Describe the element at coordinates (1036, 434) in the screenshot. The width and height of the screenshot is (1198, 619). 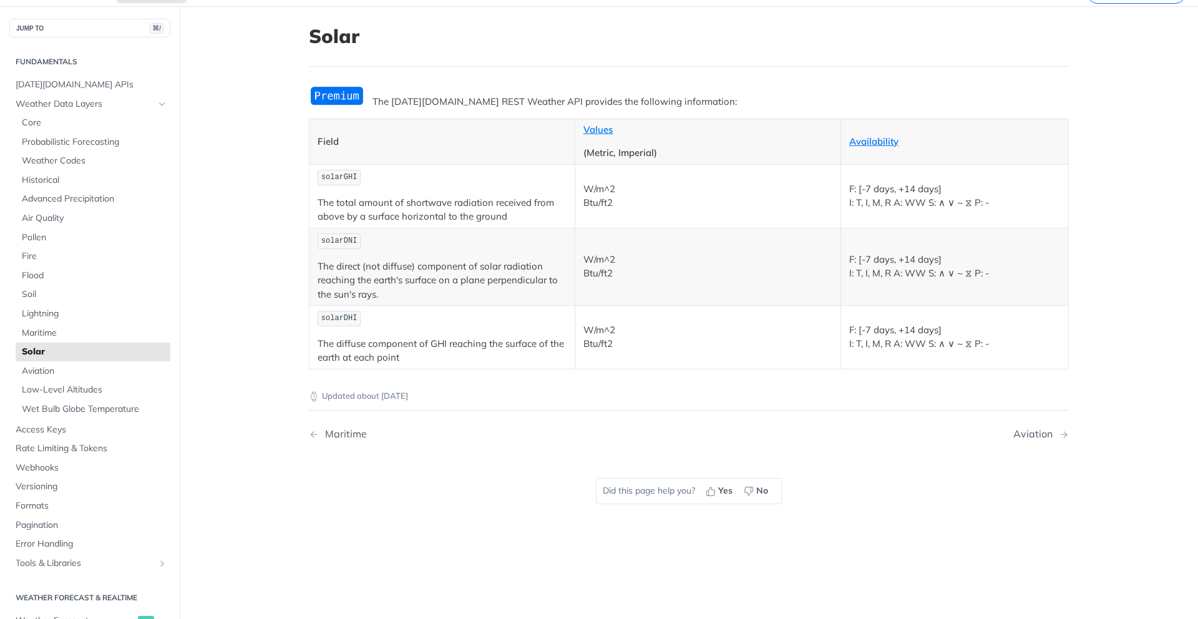
I see `div: Aviation` at that location.